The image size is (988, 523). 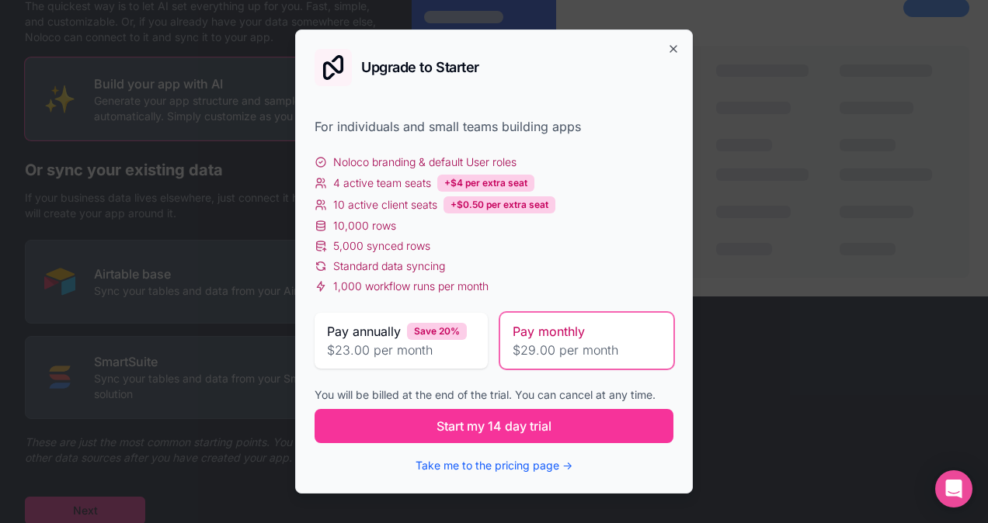 What do you see at coordinates (411, 286) in the screenshot?
I see `span: 1,000 workflow runs per month` at bounding box center [411, 286].